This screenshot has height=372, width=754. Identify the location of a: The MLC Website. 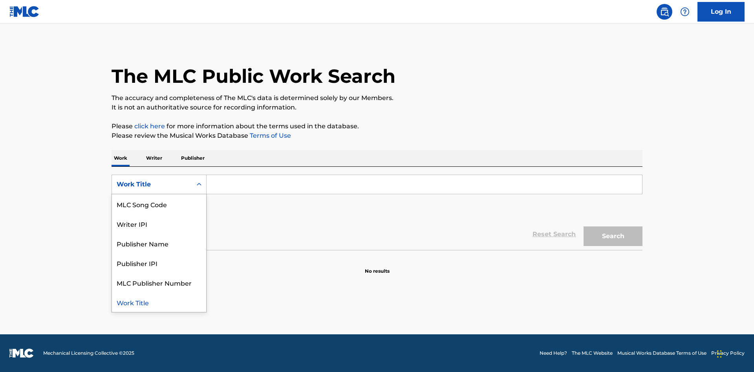
(592, 353).